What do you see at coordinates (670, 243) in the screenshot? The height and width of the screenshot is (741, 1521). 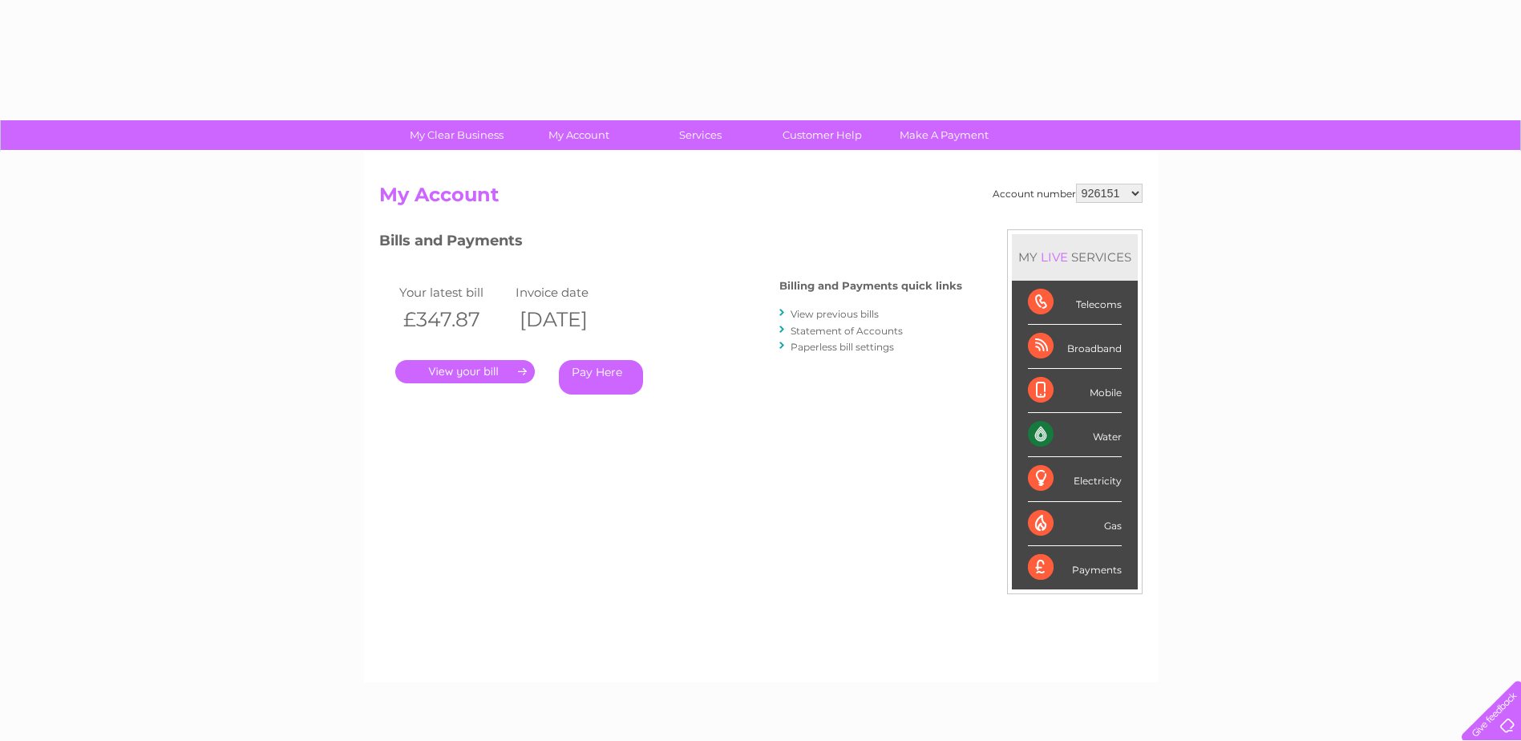 I see `h3: Bills and Payments` at bounding box center [670, 243].